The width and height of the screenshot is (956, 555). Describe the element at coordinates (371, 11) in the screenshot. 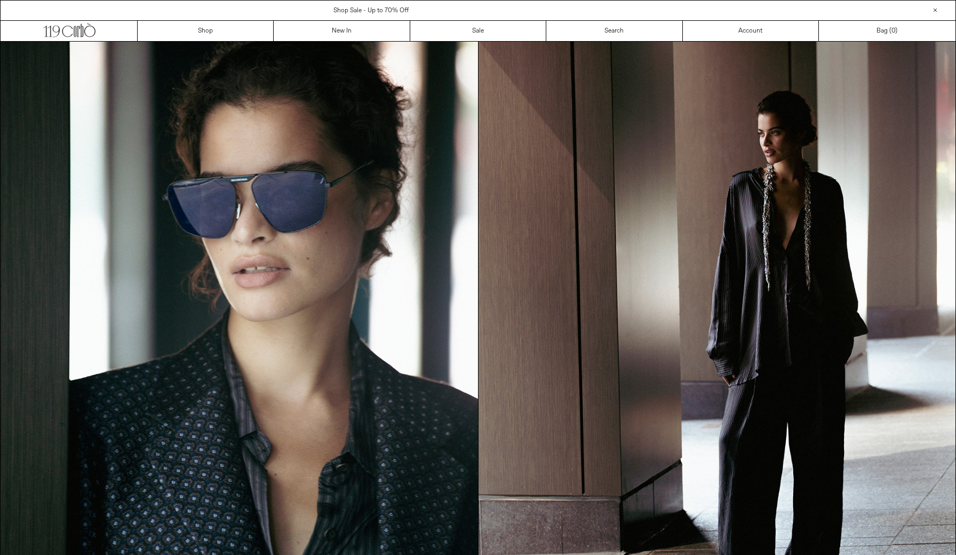

I see `a: Shop Sale - Up to 70% Off` at that location.